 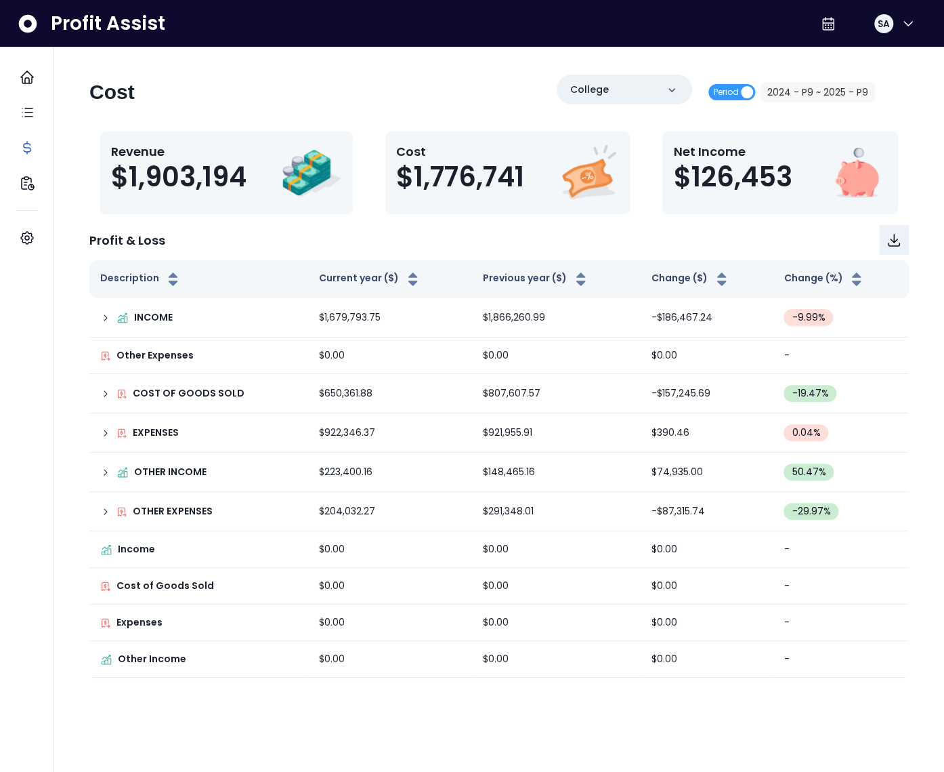 I want to click on td: $390.46, so click(x=707, y=433).